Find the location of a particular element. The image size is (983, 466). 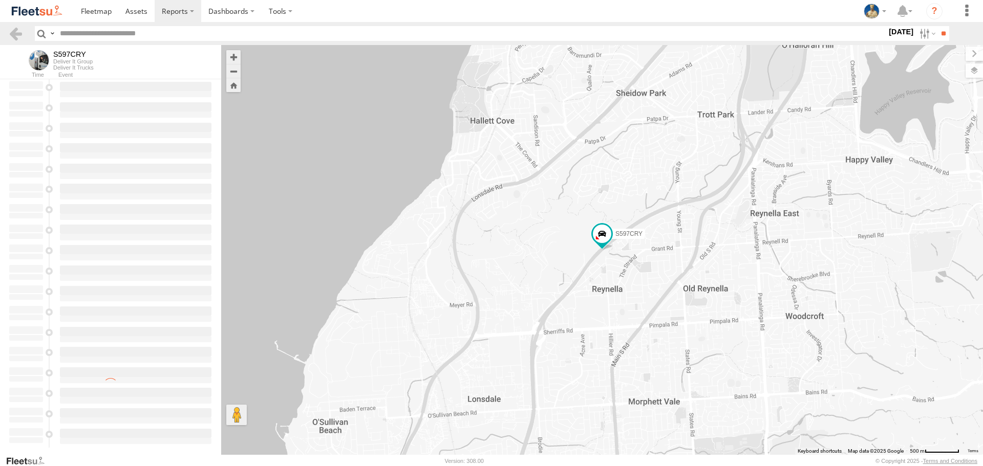

img: fleetsu-logo-horizontal.svg is located at coordinates (37, 11).